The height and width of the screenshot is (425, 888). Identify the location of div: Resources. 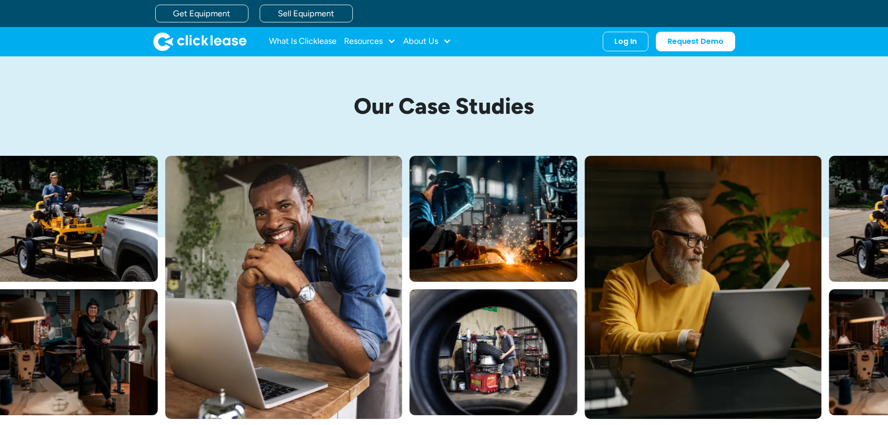
(370, 41).